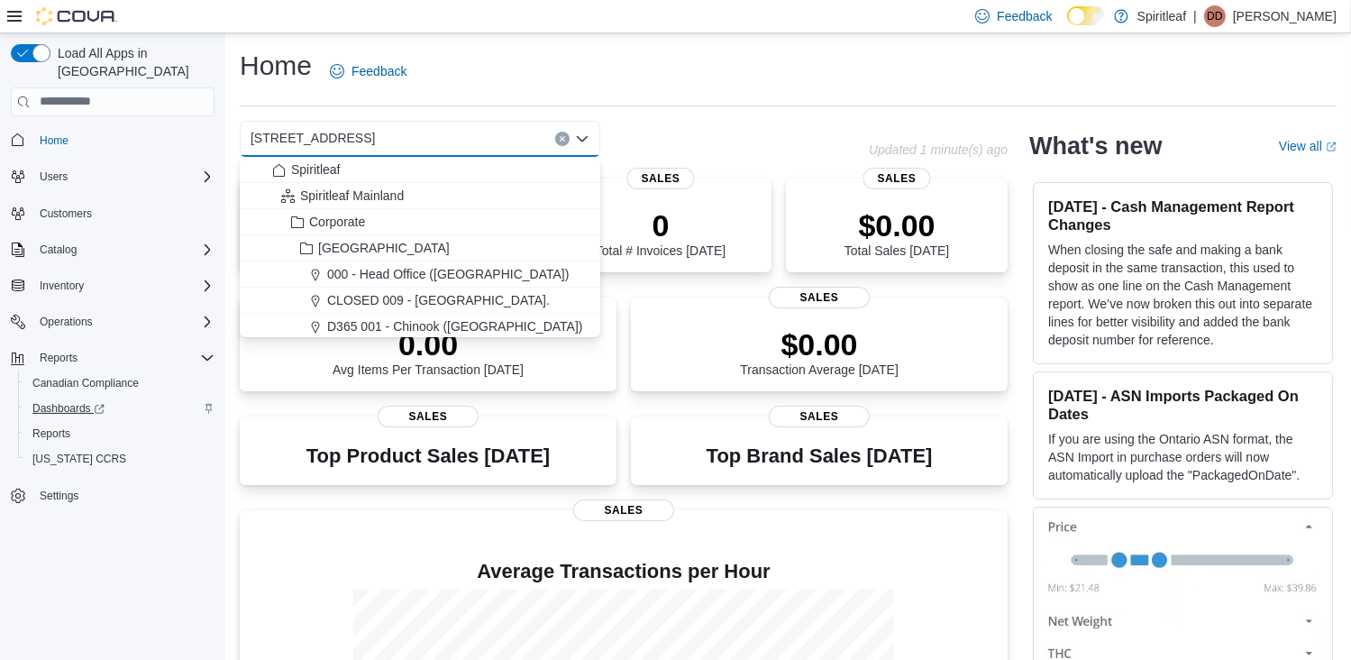 This screenshot has width=1351, height=660. Describe the element at coordinates (51, 434) in the screenshot. I see `a: Reports` at that location.